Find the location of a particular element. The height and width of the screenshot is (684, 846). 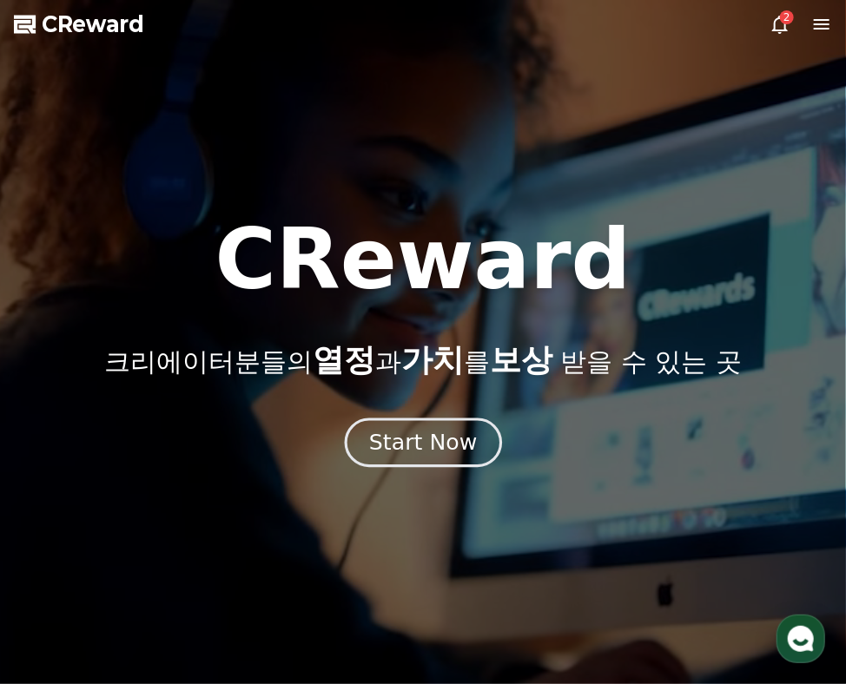

button: Start Now is located at coordinates (422, 443).